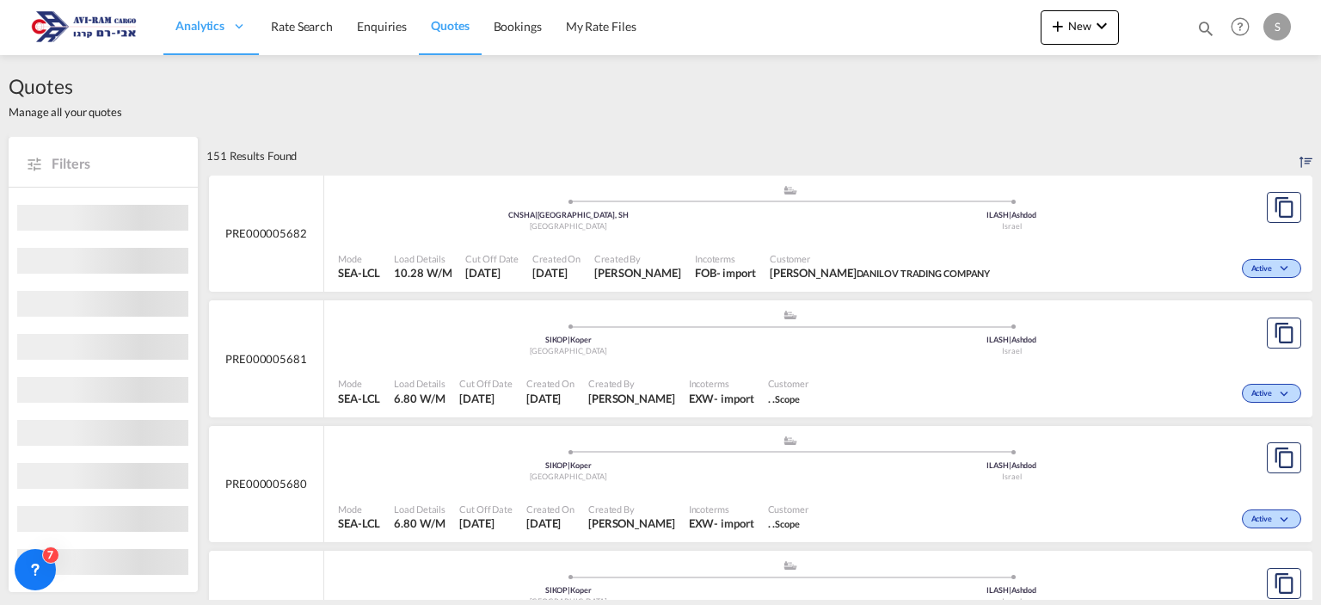  Describe the element at coordinates (116, 163) in the screenshot. I see `span: Filters` at that location.